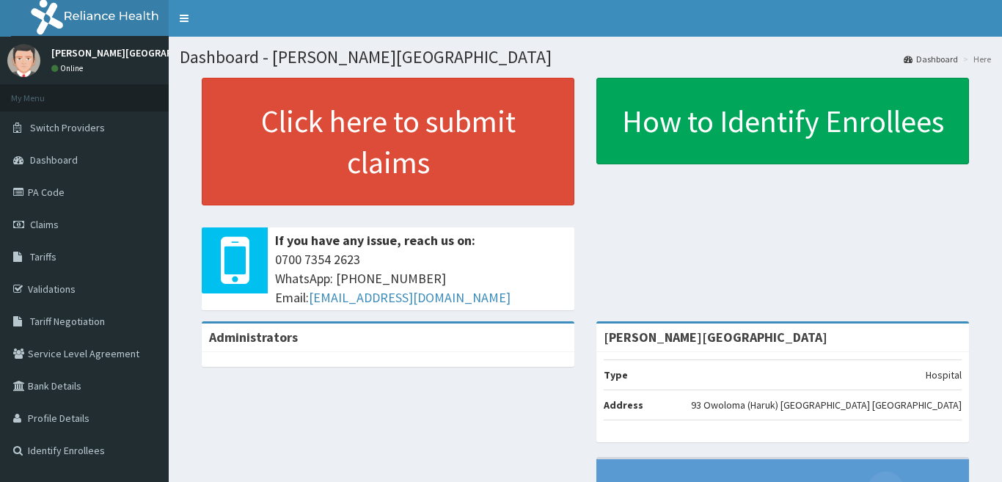  I want to click on span: Claims, so click(44, 224).